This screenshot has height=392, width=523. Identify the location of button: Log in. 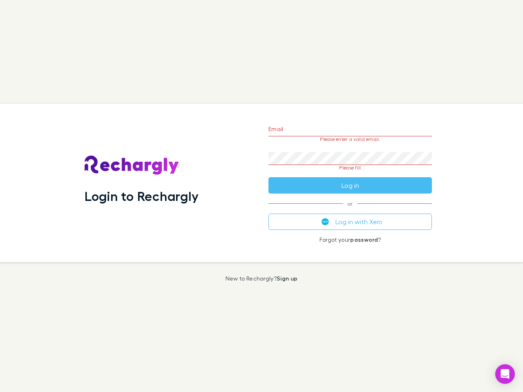
(350, 185).